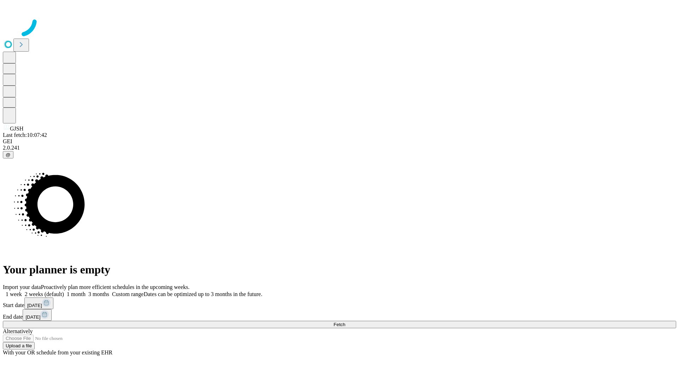  I want to click on span: Alternatively, so click(18, 331).